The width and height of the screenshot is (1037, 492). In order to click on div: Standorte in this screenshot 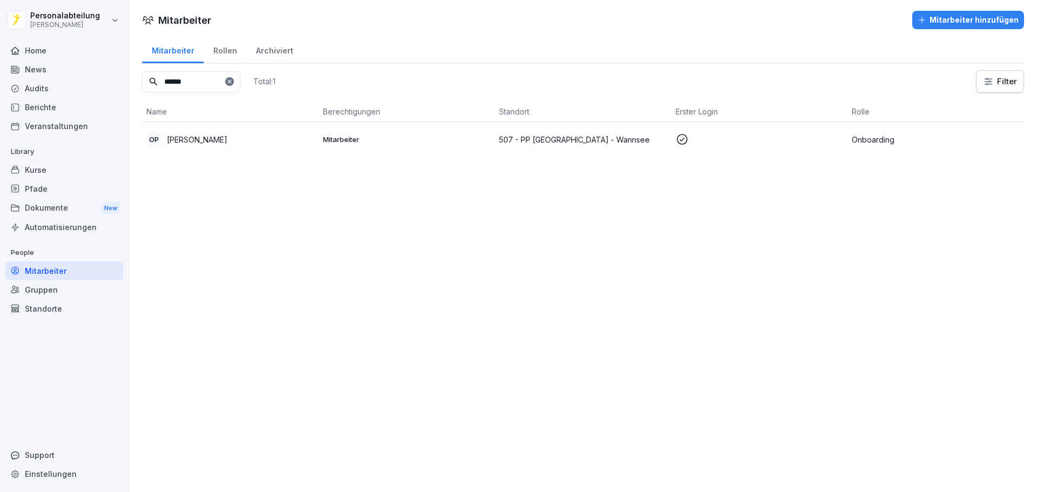, I will do `click(64, 308)`.